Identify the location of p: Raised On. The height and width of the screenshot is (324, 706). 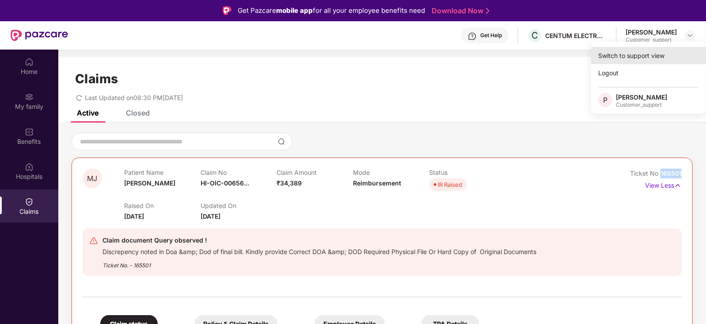
(162, 205).